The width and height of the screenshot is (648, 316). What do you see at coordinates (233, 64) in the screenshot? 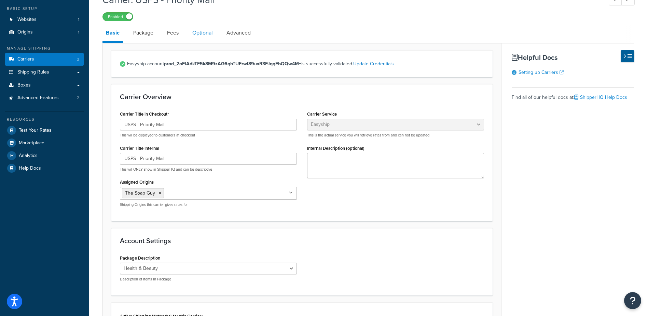
I see `strong: prod_2oFlAdkTF5k8M9zAG6qbTUFrwI89uxR3FJqqEbQQw4M=` at bounding box center [233, 64].